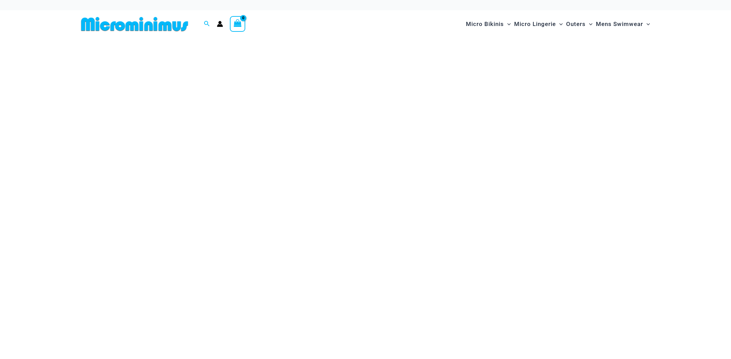  I want to click on a: Search icon link, so click(207, 24).